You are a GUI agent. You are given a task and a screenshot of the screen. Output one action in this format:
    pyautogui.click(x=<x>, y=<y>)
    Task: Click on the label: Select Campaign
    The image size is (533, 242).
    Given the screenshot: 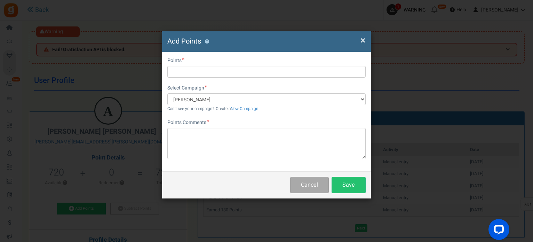 What is the action you would take?
    pyautogui.click(x=187, y=88)
    